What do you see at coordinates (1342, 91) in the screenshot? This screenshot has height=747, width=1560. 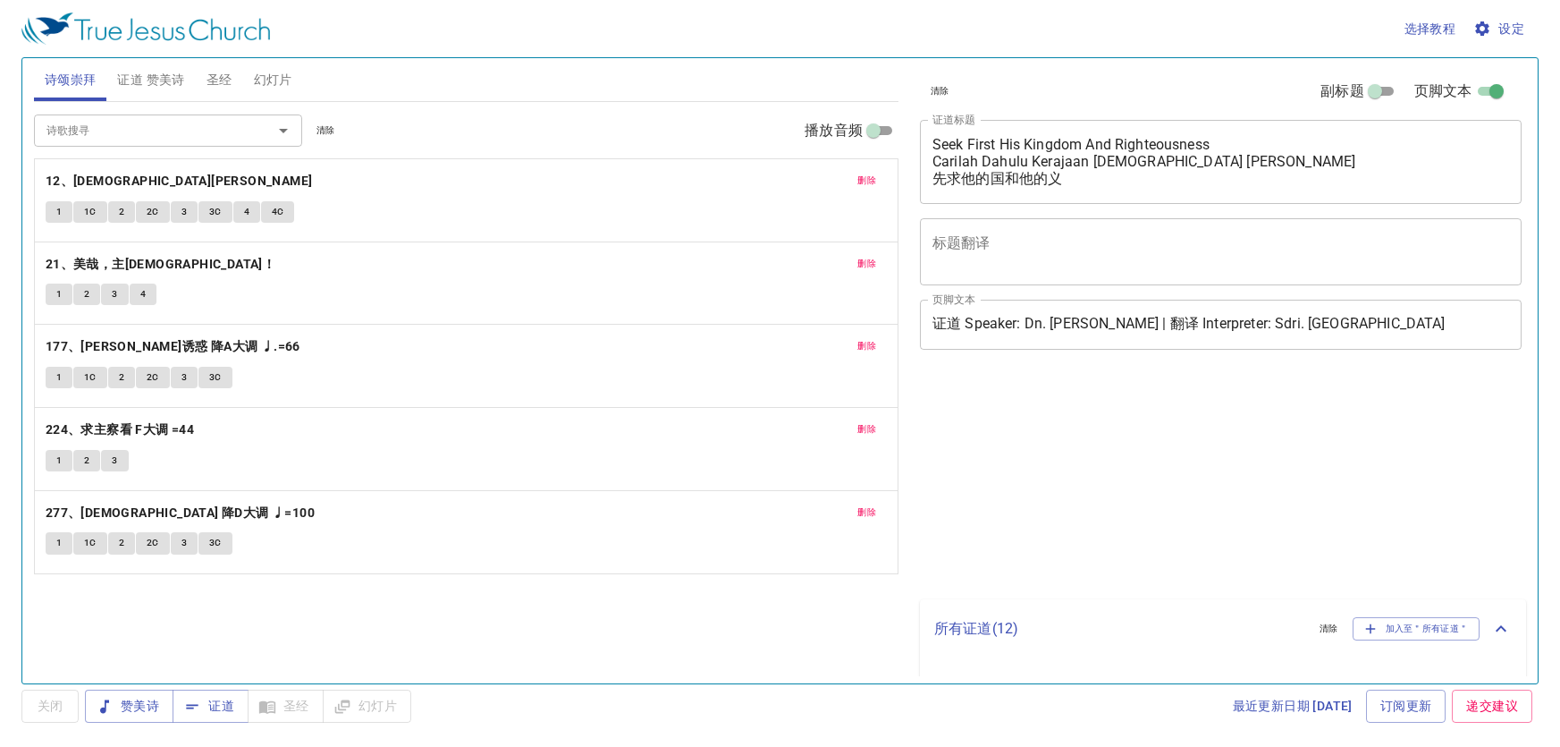 I see `span: 副标题` at bounding box center [1342, 91].